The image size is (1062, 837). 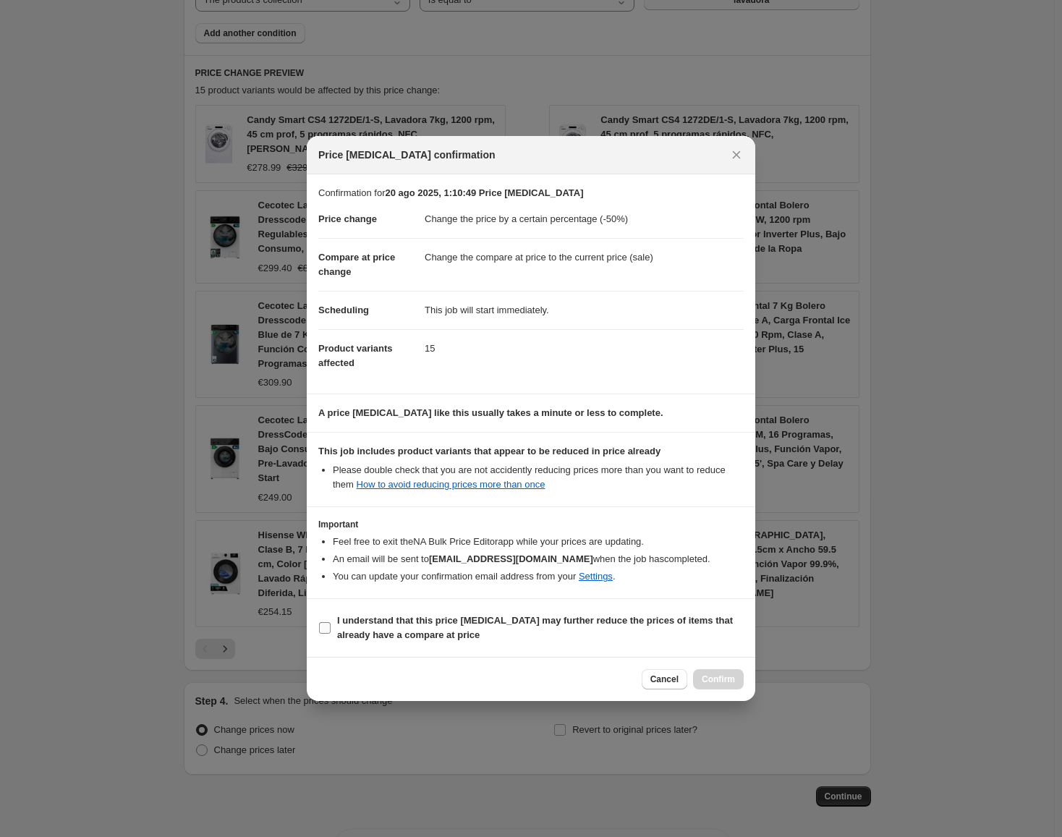 What do you see at coordinates (736, 155) in the screenshot?
I see `button: Close` at bounding box center [736, 155].